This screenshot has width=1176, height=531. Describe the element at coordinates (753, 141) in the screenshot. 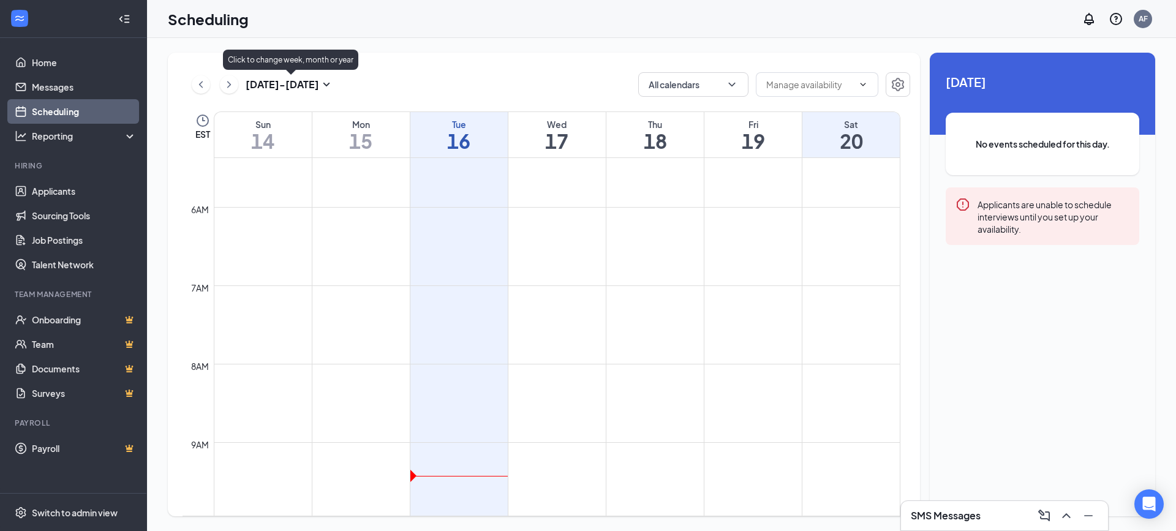

I see `h1: 19` at that location.